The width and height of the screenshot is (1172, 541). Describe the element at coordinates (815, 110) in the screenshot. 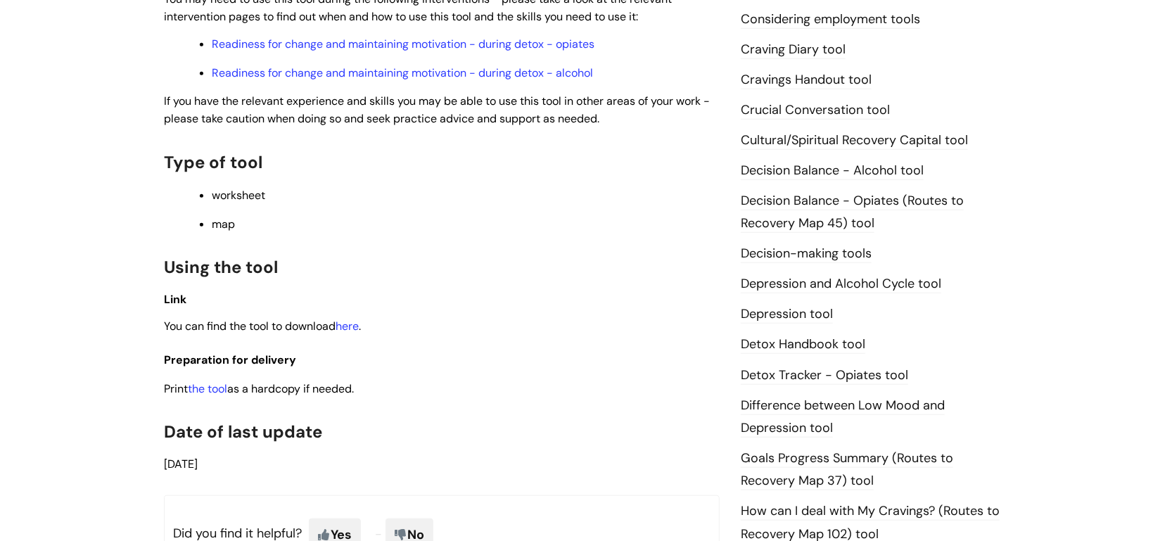

I see `a: Crucial Conversation tool` at that location.